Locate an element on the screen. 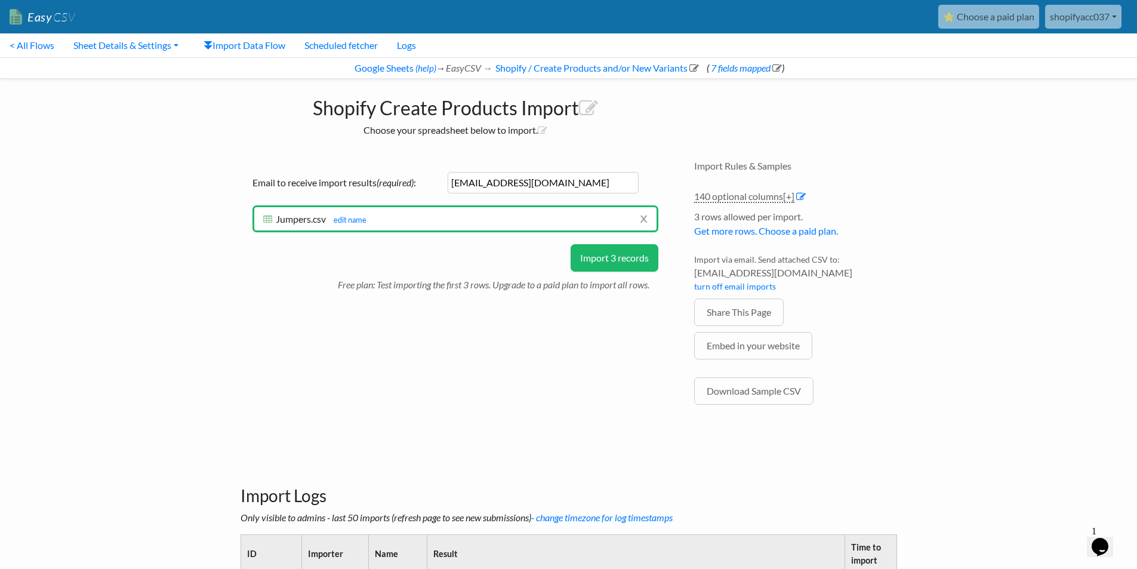  a: Scheduled fetcher is located at coordinates (341, 45).